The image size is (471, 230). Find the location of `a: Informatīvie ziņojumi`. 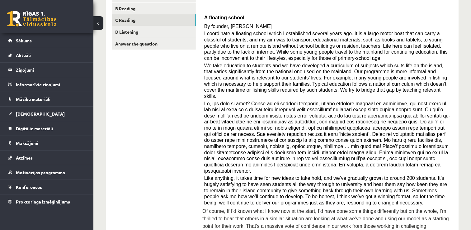

a: Informatīvie ziņojumi is located at coordinates (47, 84).